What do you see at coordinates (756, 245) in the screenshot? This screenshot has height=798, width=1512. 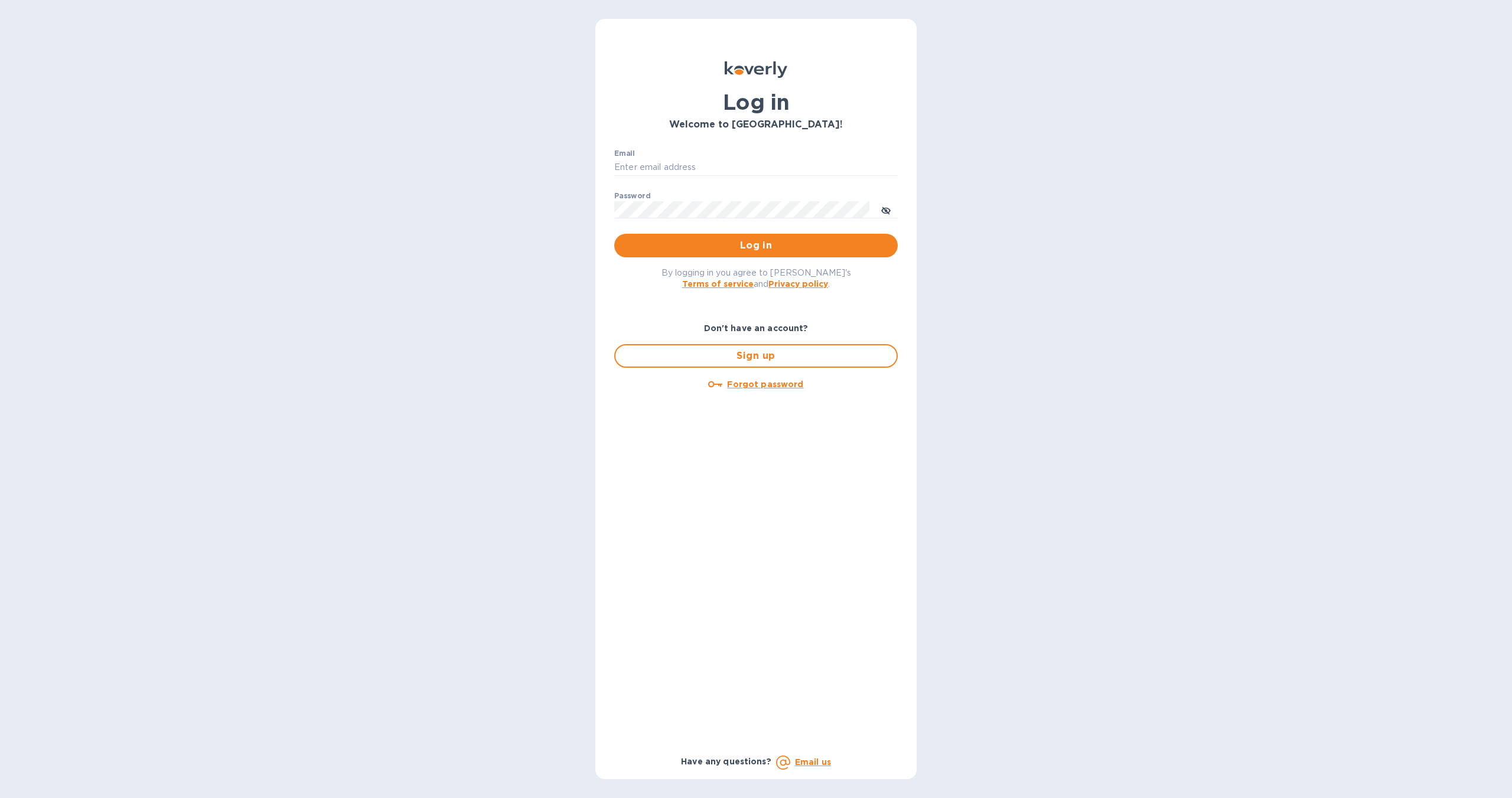 I see `span: Log in` at bounding box center [756, 245].